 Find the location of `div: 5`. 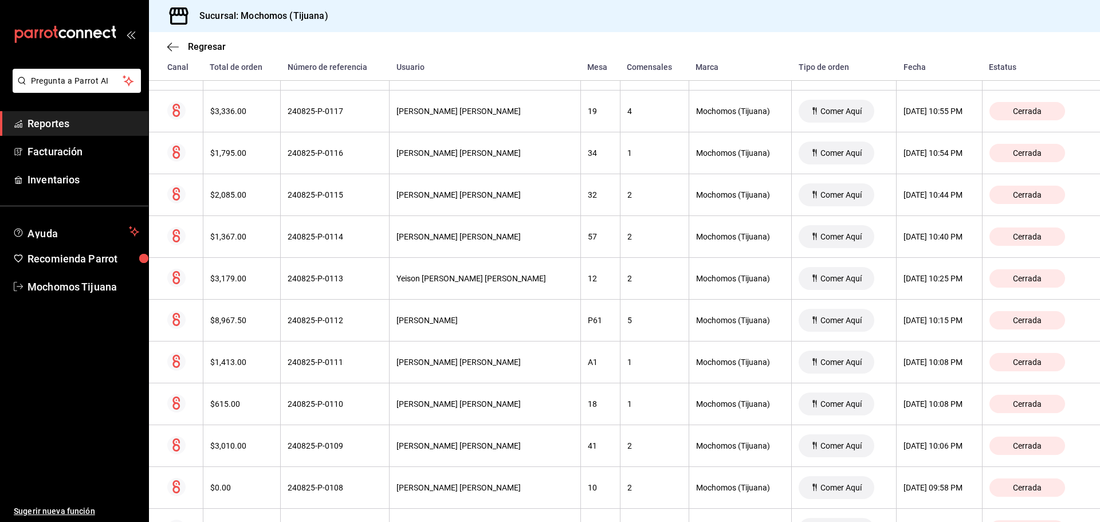

div: 5 is located at coordinates (654, 320).